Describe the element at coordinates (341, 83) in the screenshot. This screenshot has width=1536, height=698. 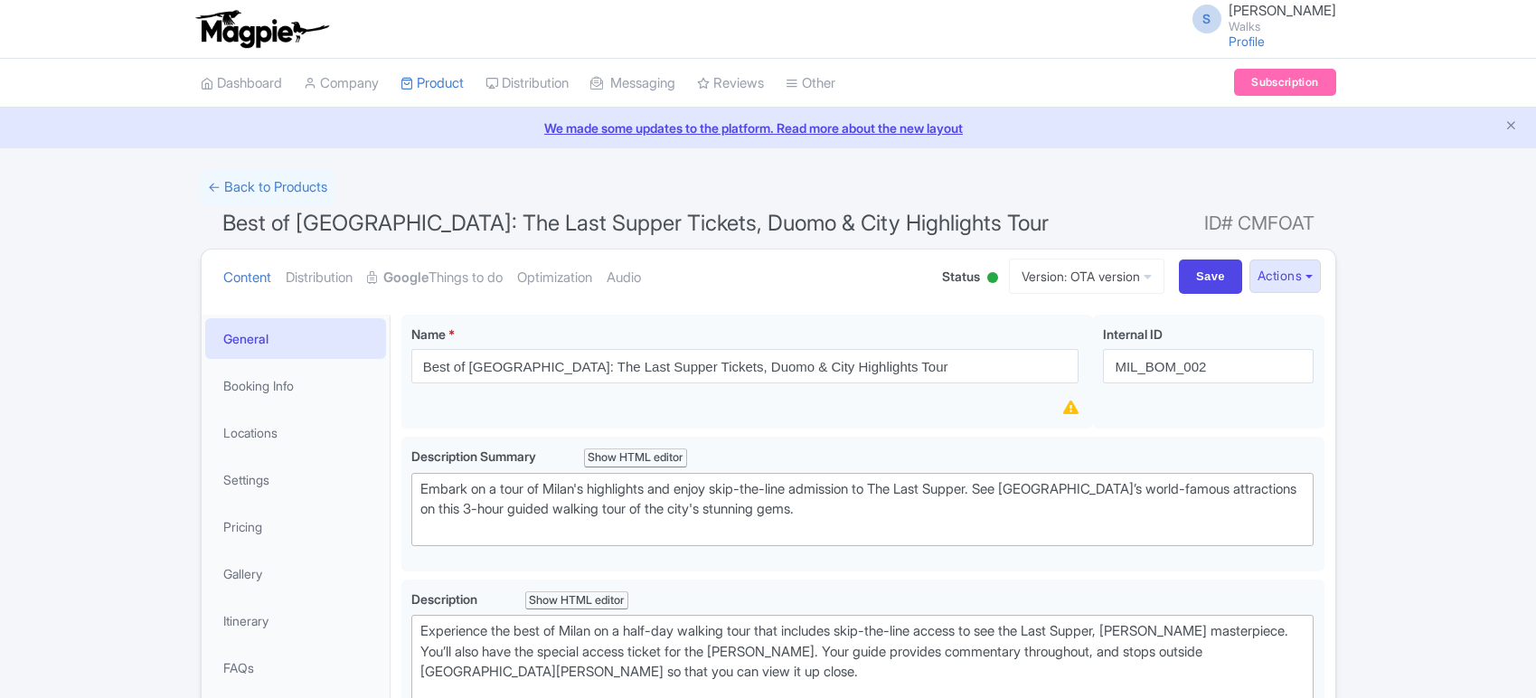
I see `a: Company` at that location.